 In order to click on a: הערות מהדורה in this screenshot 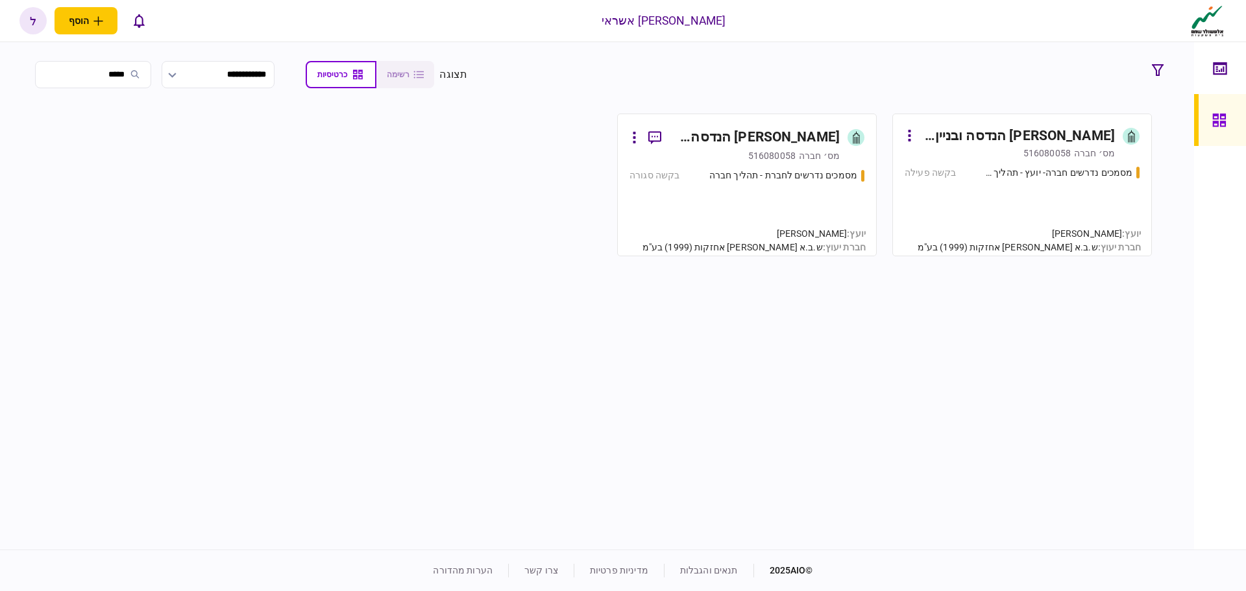, I will do `click(463, 571)`.